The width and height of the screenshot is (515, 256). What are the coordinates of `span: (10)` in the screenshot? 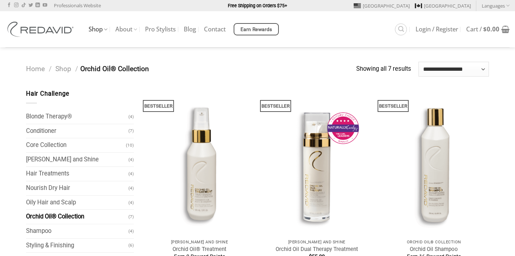 It's located at (130, 145).